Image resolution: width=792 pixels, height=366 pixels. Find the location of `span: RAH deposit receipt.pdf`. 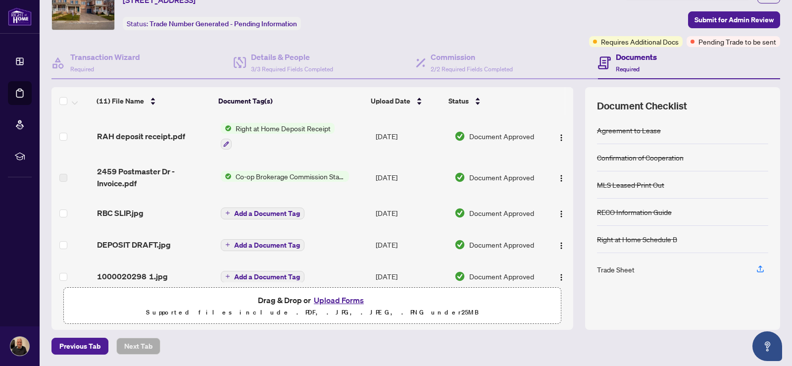

span: RAH deposit receipt.pdf is located at coordinates (141, 136).